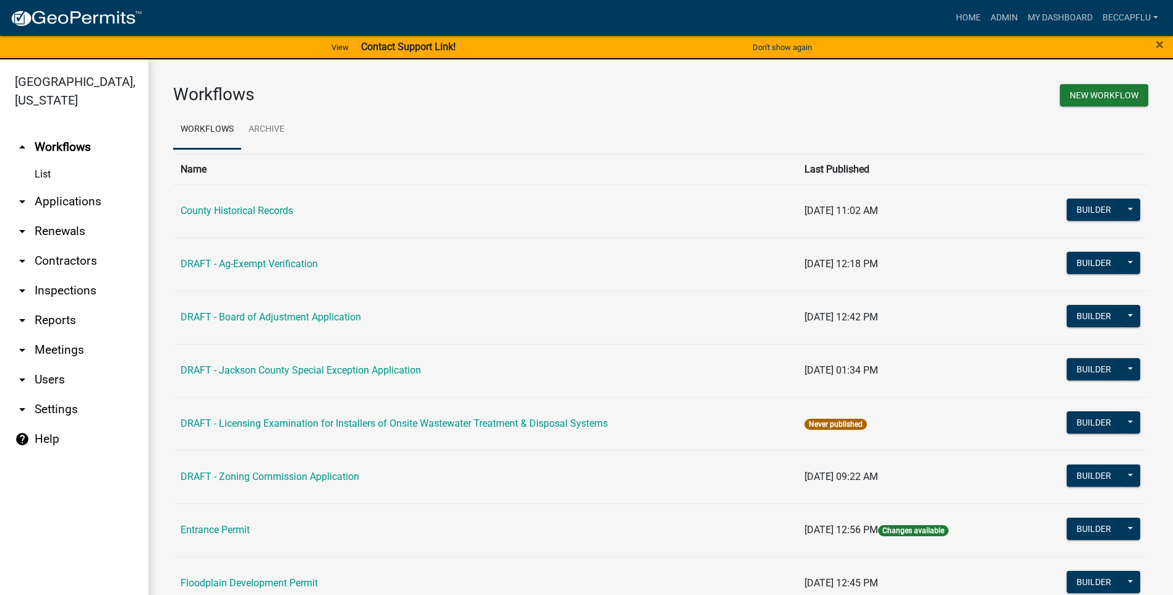  What do you see at coordinates (1004, 18) in the screenshot?
I see `a: Admin` at bounding box center [1004, 18].